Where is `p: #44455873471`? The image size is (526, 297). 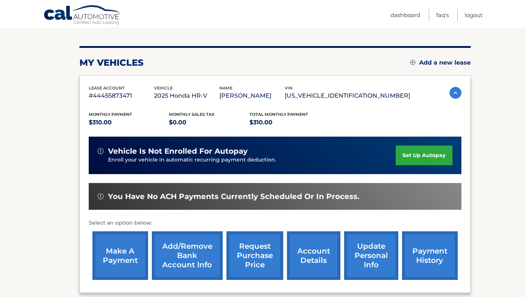
p: #44455873471 is located at coordinates (121, 96).